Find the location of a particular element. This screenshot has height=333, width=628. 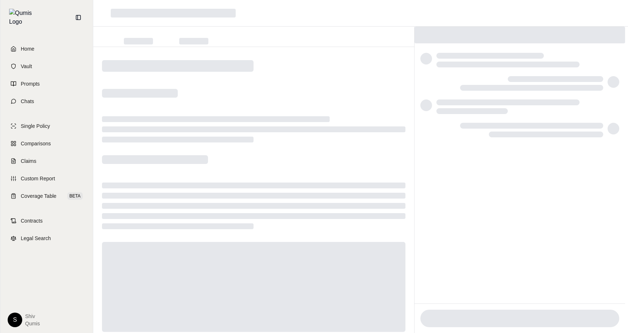

a: Prompts is located at coordinates (47, 84).